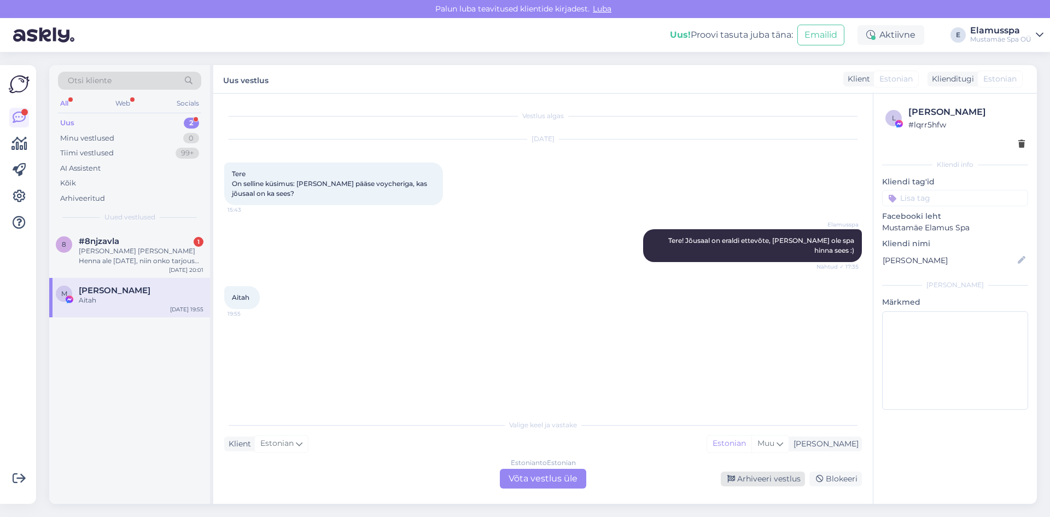  Describe the element at coordinates (241, 297) in the screenshot. I see `span: Aitah` at that location.